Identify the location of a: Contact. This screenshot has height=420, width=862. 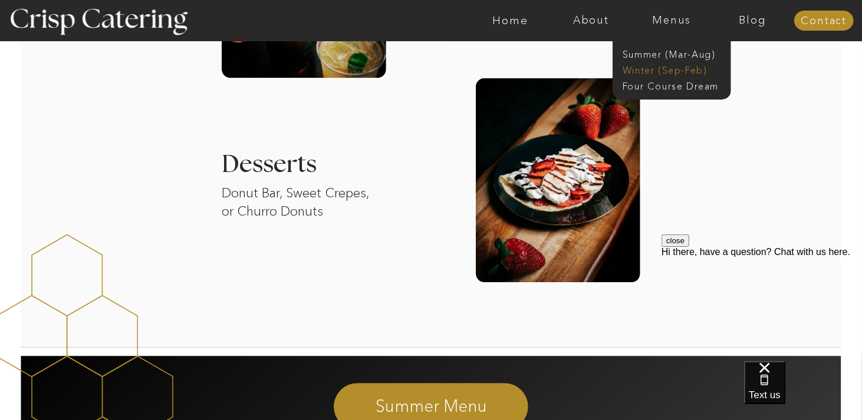
(823, 21).